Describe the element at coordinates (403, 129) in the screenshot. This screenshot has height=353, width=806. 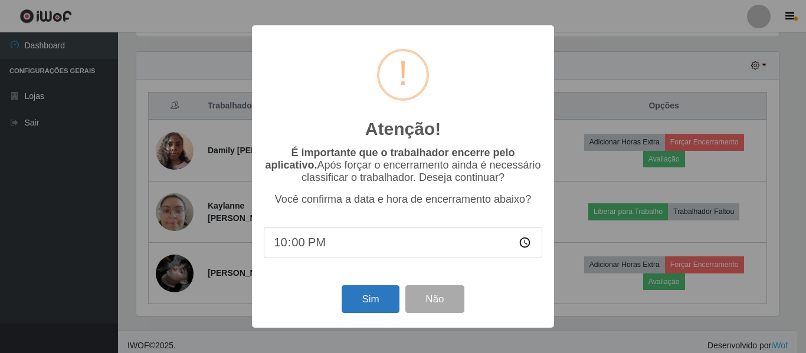
I see `h2: Atenção!` at that location.